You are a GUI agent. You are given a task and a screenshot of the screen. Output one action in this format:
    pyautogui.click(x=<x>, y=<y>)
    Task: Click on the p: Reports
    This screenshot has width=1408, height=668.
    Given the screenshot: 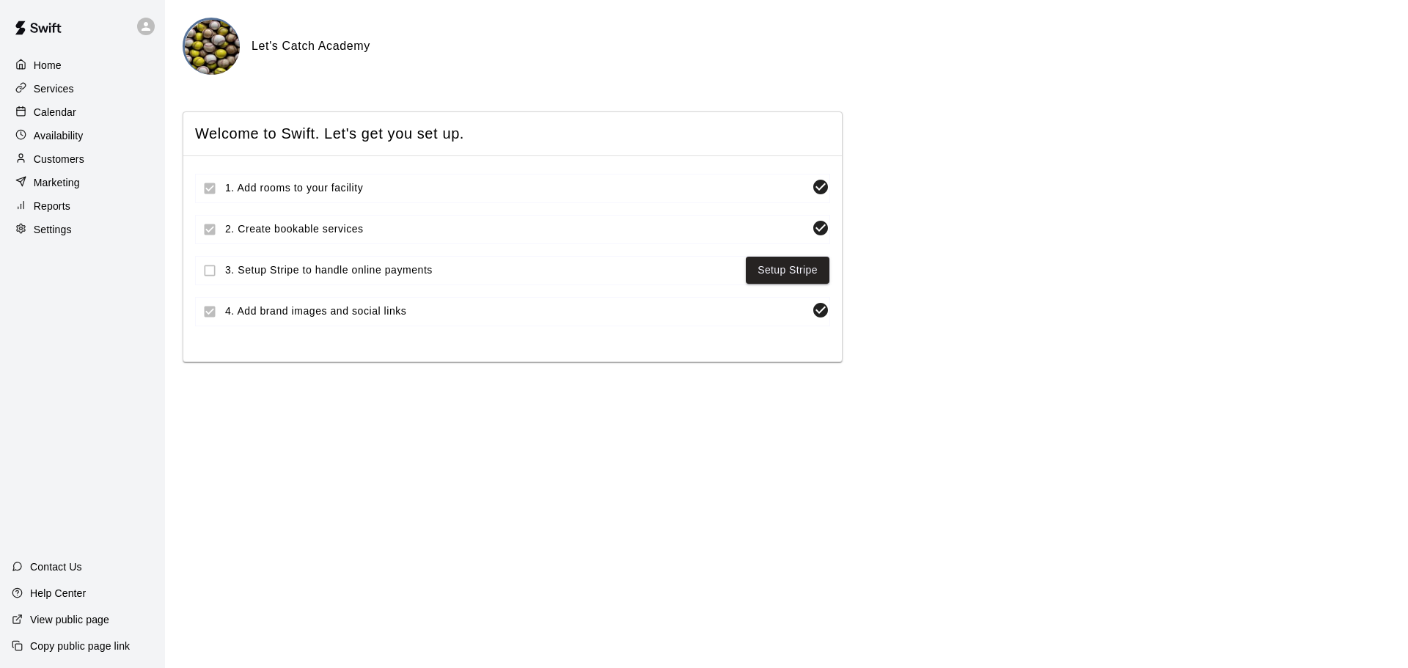 What is the action you would take?
    pyautogui.click(x=52, y=206)
    